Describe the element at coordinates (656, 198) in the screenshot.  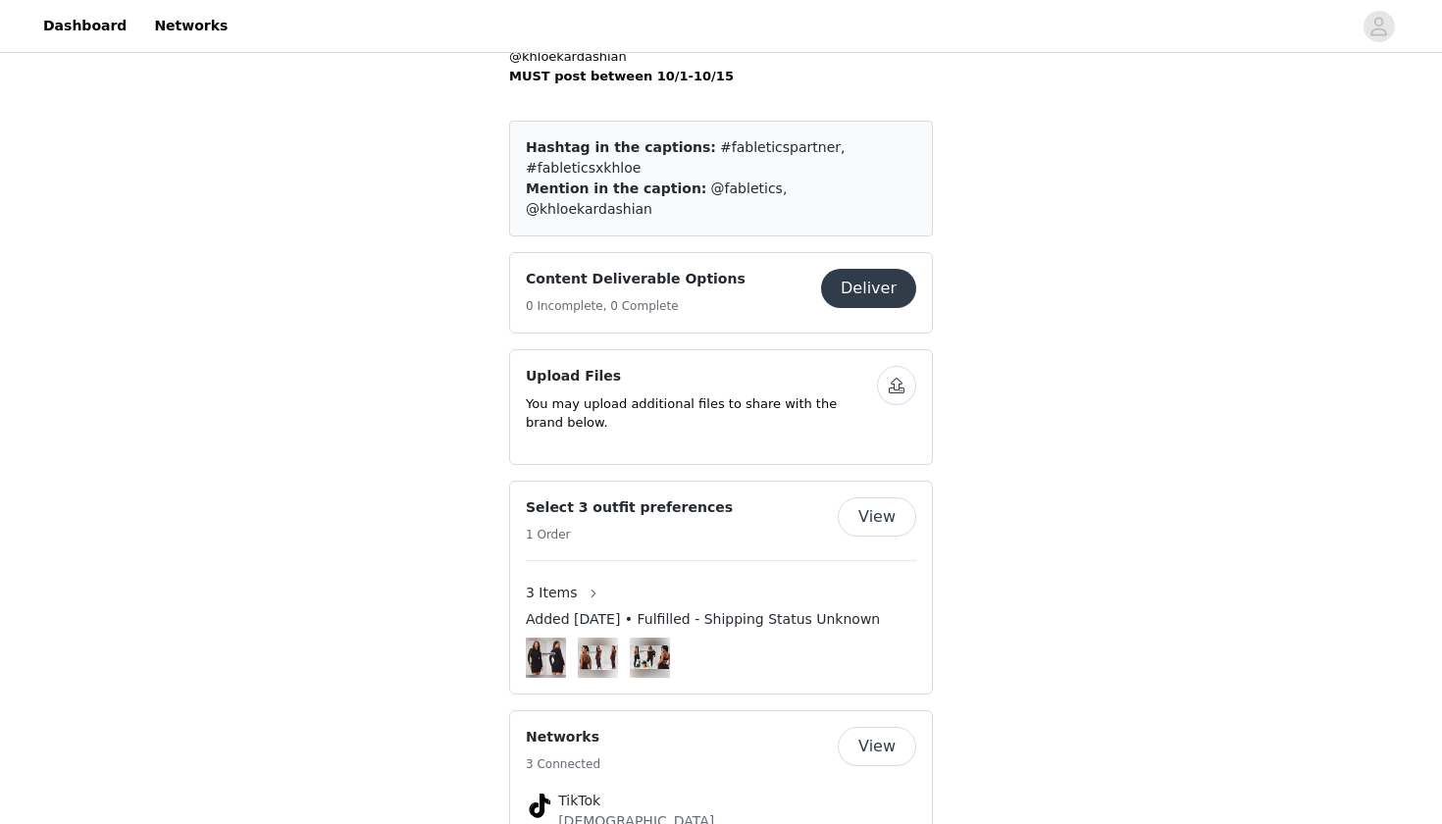
I see `span: @fabletics, @khloekardashian` at that location.